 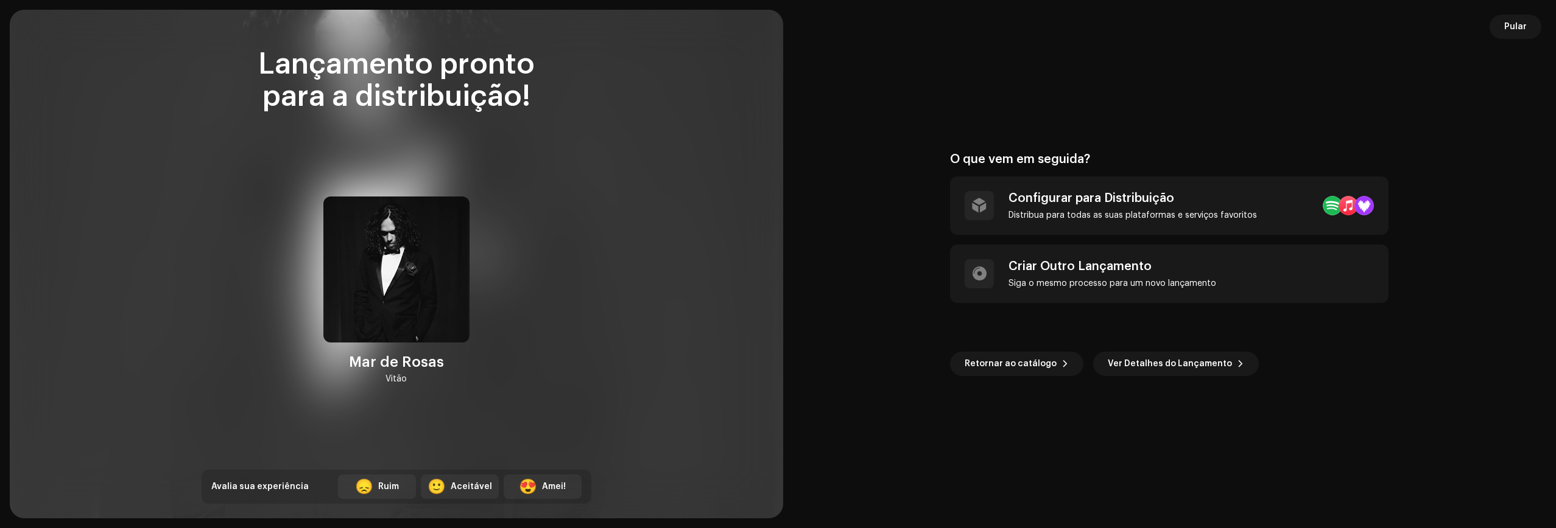 What do you see at coordinates (1132, 198) in the screenshot?
I see `div: Configurar para Distribuição` at bounding box center [1132, 198].